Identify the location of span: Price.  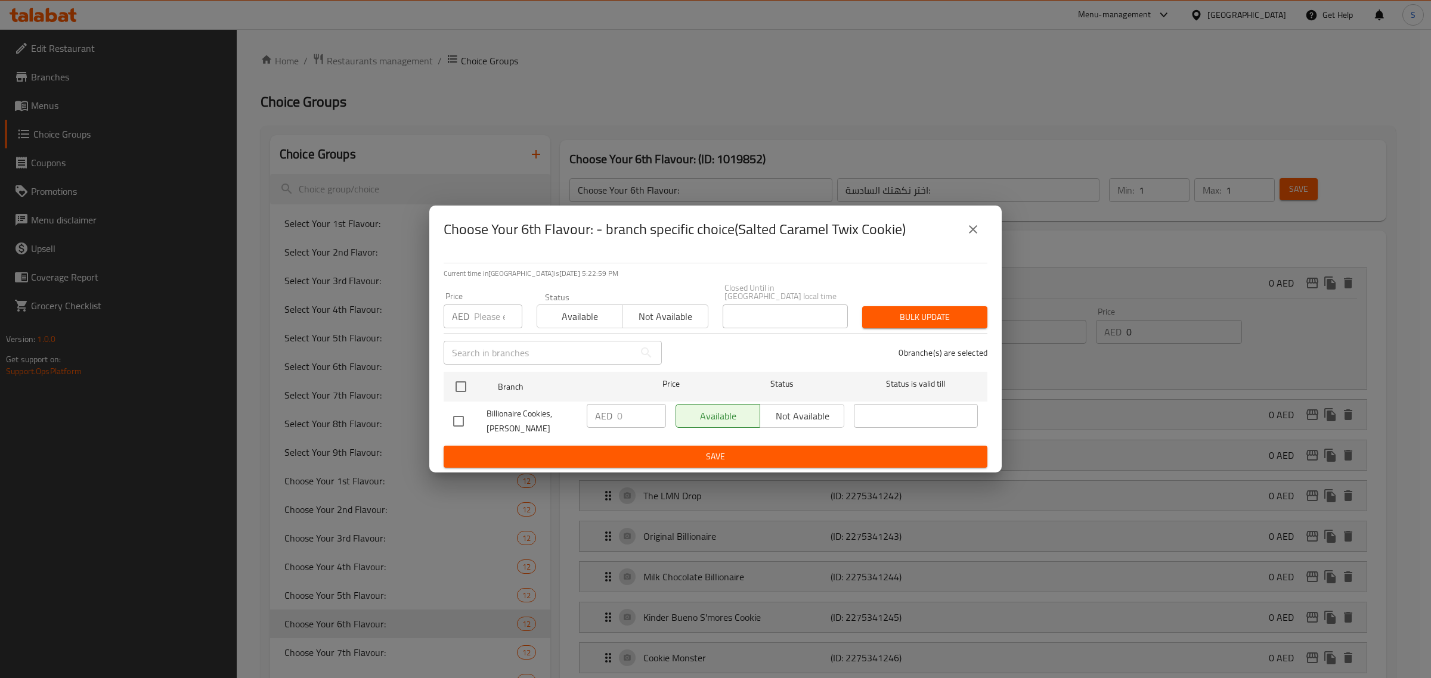
(671, 384).